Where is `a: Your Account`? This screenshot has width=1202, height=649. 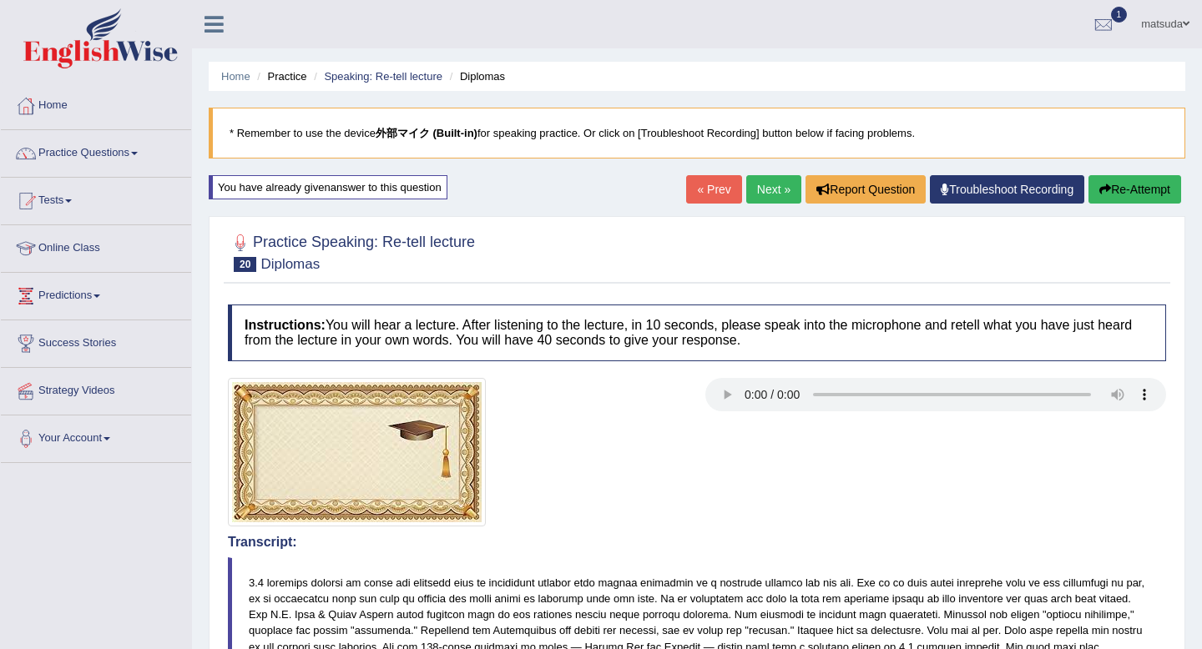
a: Your Account is located at coordinates (96, 437).